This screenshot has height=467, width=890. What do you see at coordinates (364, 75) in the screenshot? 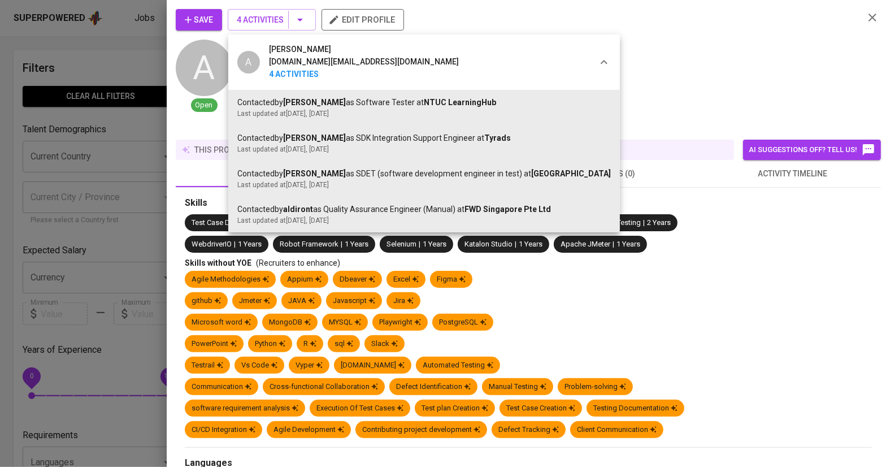
I see `b: 4 Activities` at bounding box center [364, 75].